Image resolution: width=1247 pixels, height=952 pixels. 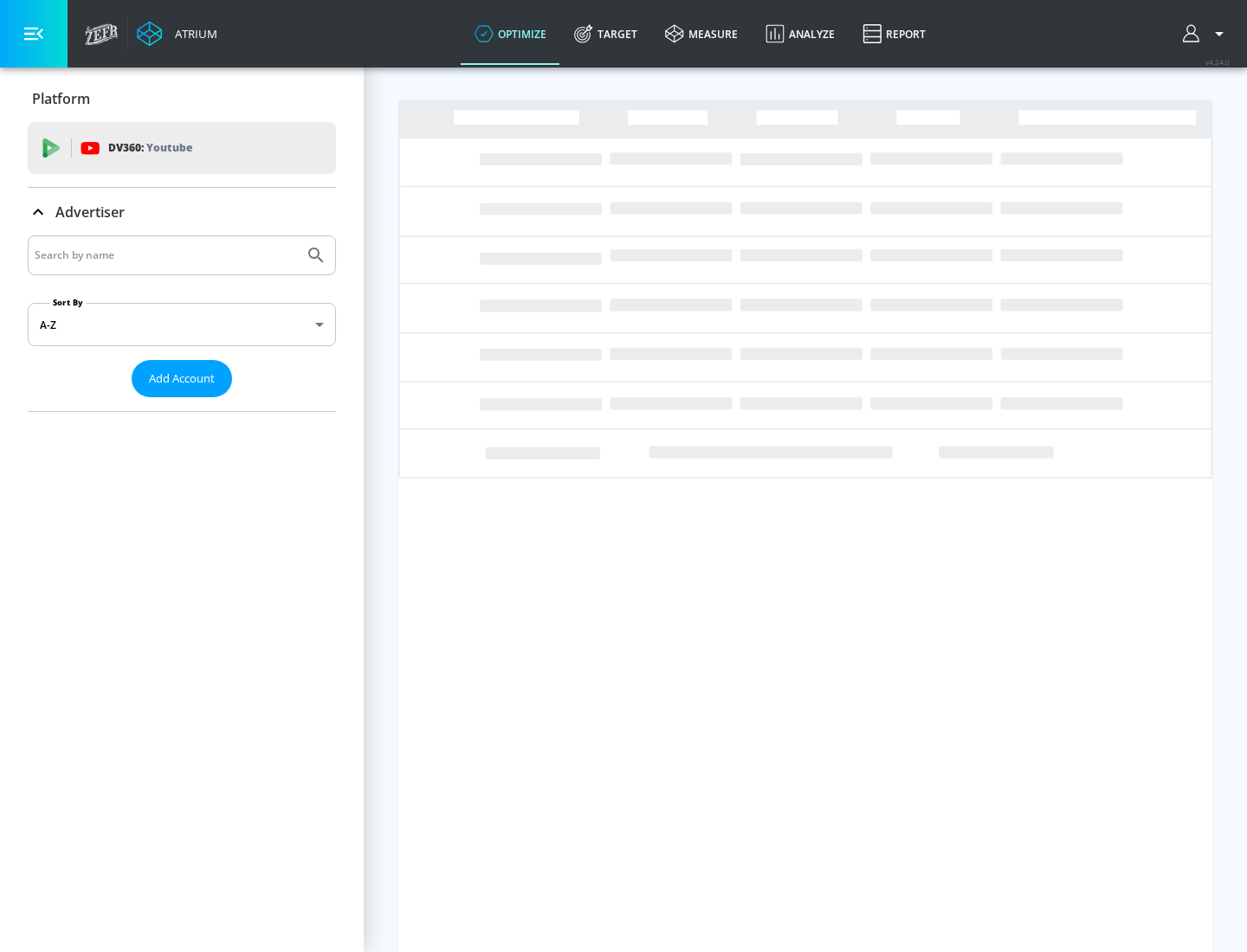 I want to click on span: Add Account, so click(x=182, y=378).